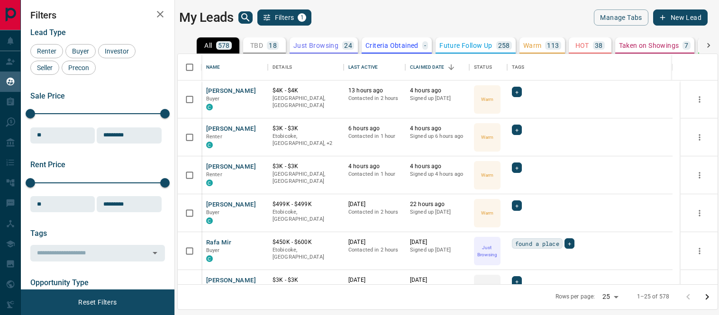  Describe the element at coordinates (48, 32) in the screenshot. I see `span: Lead Type` at that location.